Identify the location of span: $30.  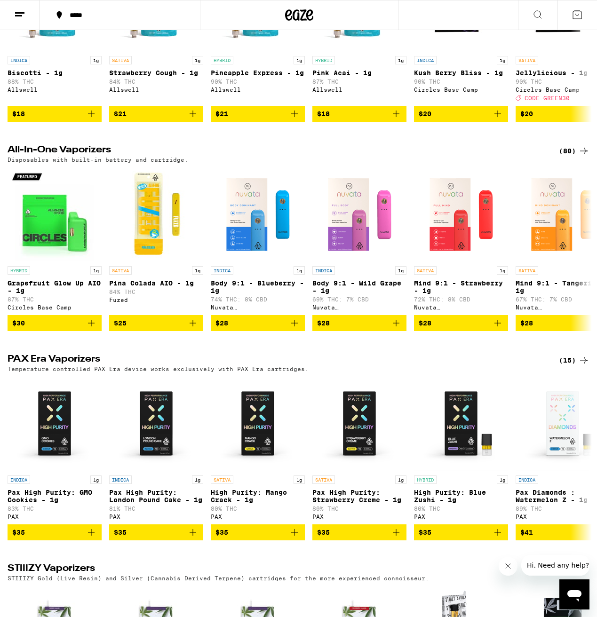
(18, 323).